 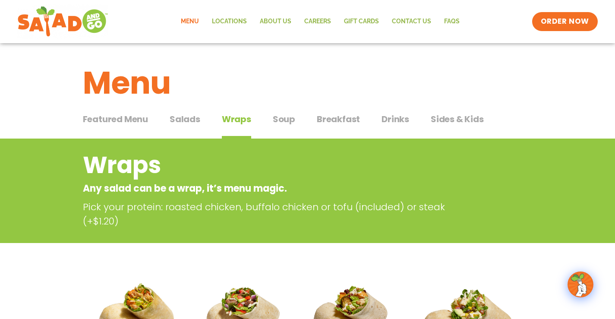 What do you see at coordinates (273, 188) in the screenshot?
I see `p: Any salad can be a wrap, it’s menu magic.` at bounding box center [273, 188].